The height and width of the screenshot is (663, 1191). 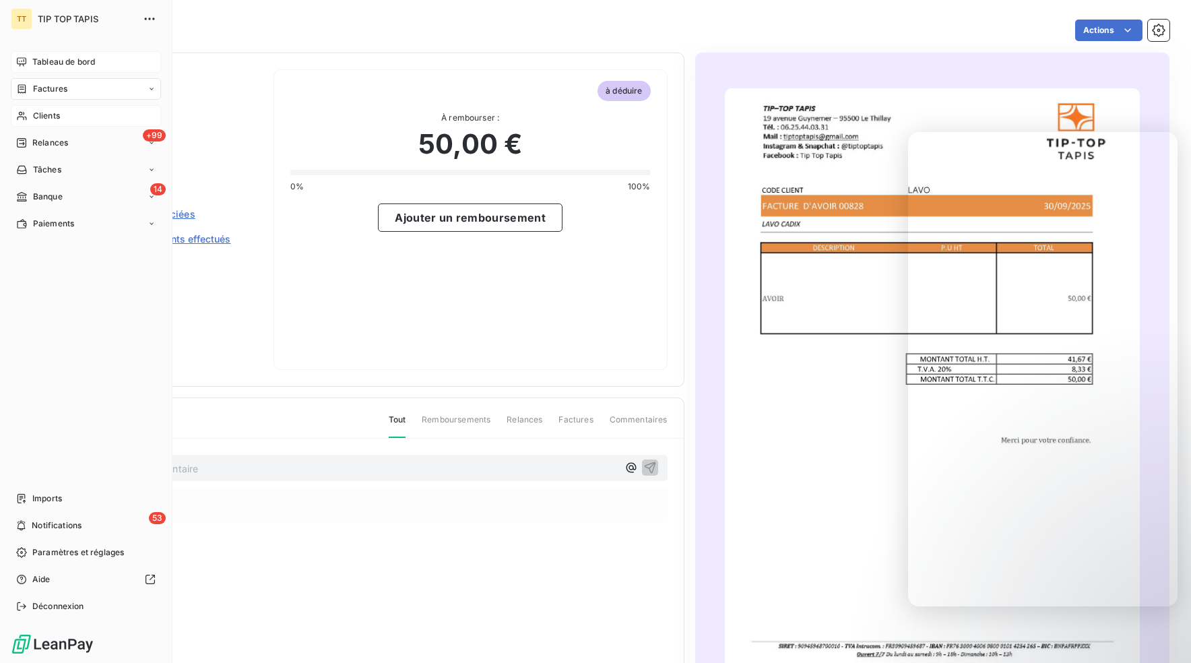 I want to click on span: 0%, so click(x=297, y=187).